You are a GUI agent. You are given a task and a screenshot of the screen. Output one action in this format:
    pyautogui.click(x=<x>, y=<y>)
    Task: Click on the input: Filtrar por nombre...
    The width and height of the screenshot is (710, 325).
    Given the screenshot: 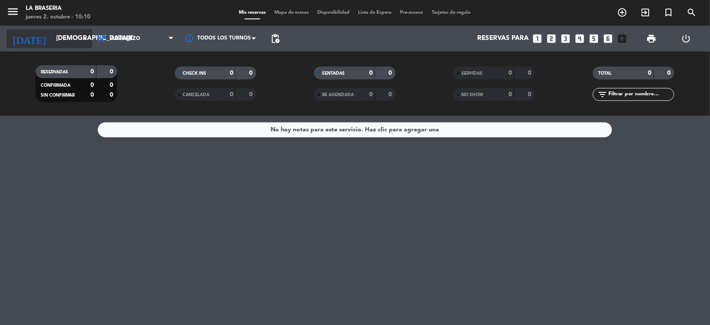 What is the action you would take?
    pyautogui.click(x=641, y=94)
    